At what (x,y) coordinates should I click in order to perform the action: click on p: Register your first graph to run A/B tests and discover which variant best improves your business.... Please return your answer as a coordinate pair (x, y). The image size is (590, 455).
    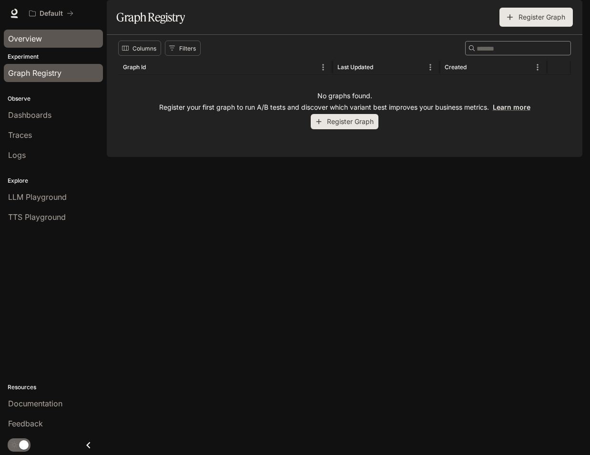
    Looking at the image, I should click on (345, 107).